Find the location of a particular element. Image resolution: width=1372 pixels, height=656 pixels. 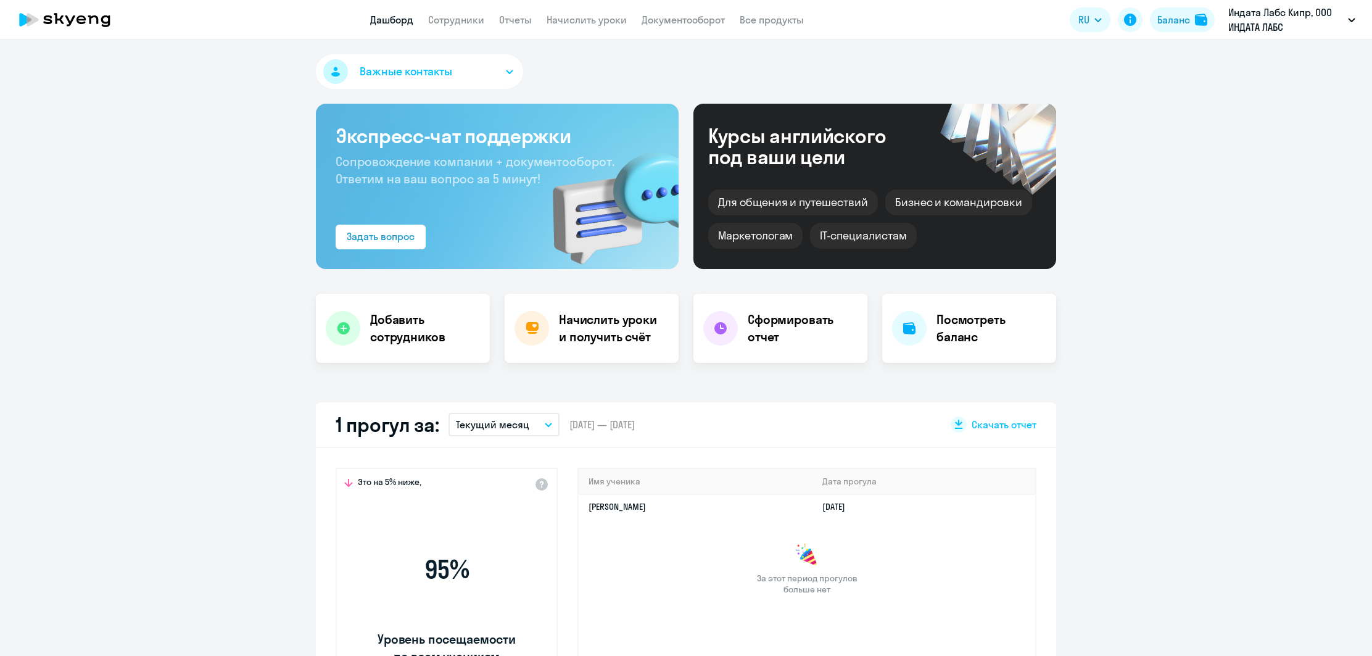

span: За этот период прогулов больше нет is located at coordinates (807, 583).